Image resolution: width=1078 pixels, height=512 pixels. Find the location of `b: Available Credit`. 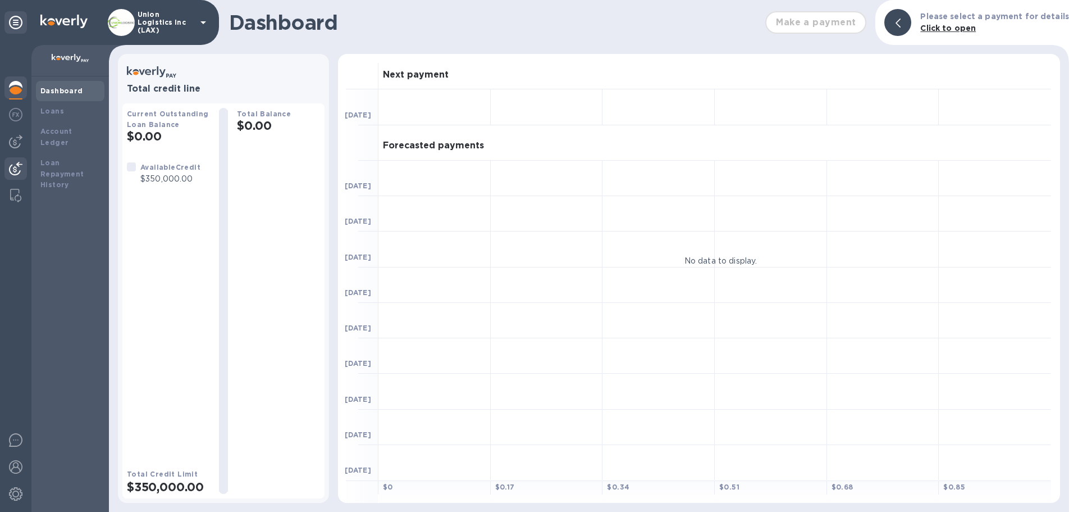

b: Available Credit is located at coordinates (170, 167).